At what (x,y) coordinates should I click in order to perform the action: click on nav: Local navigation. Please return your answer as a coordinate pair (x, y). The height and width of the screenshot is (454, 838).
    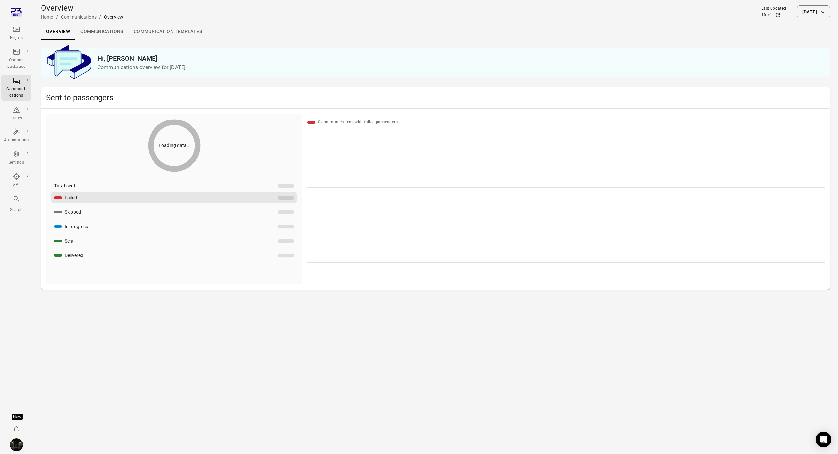
    Looking at the image, I should click on (435, 32).